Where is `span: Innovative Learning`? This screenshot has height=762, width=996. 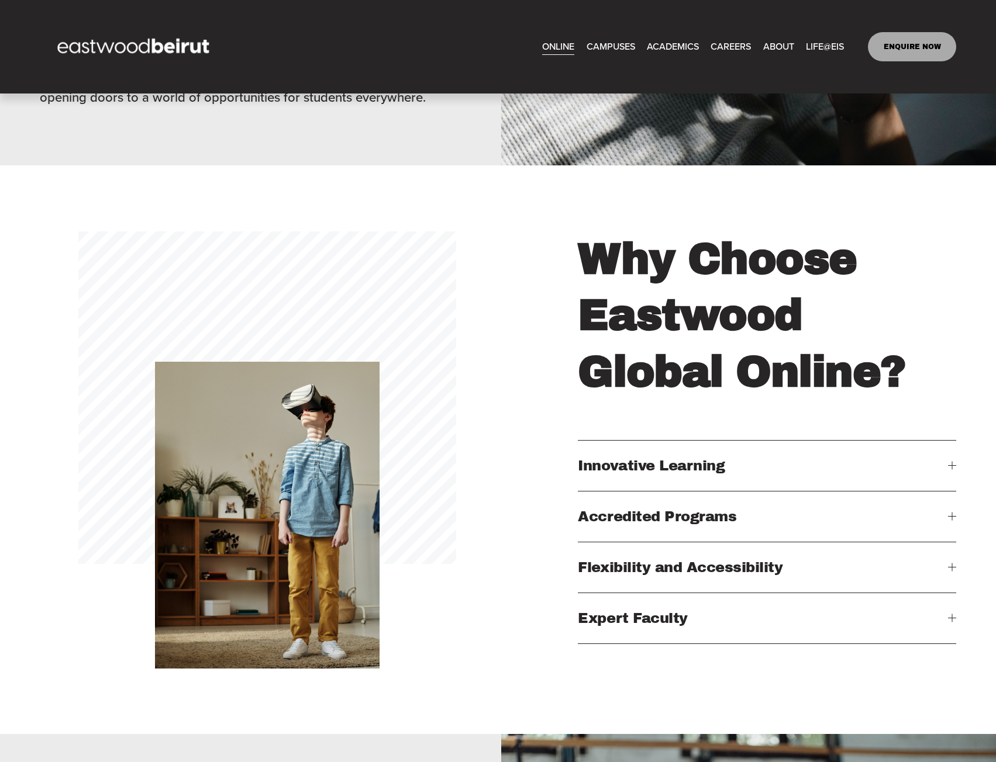
span: Innovative Learning is located at coordinates (762, 466).